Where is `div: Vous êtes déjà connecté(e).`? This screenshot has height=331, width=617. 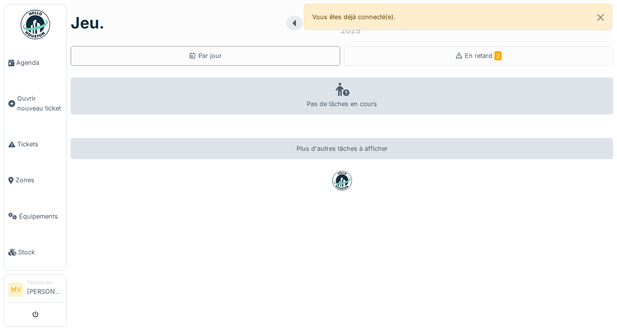
div: Vous êtes déjà connecté(e). is located at coordinates (458, 17).